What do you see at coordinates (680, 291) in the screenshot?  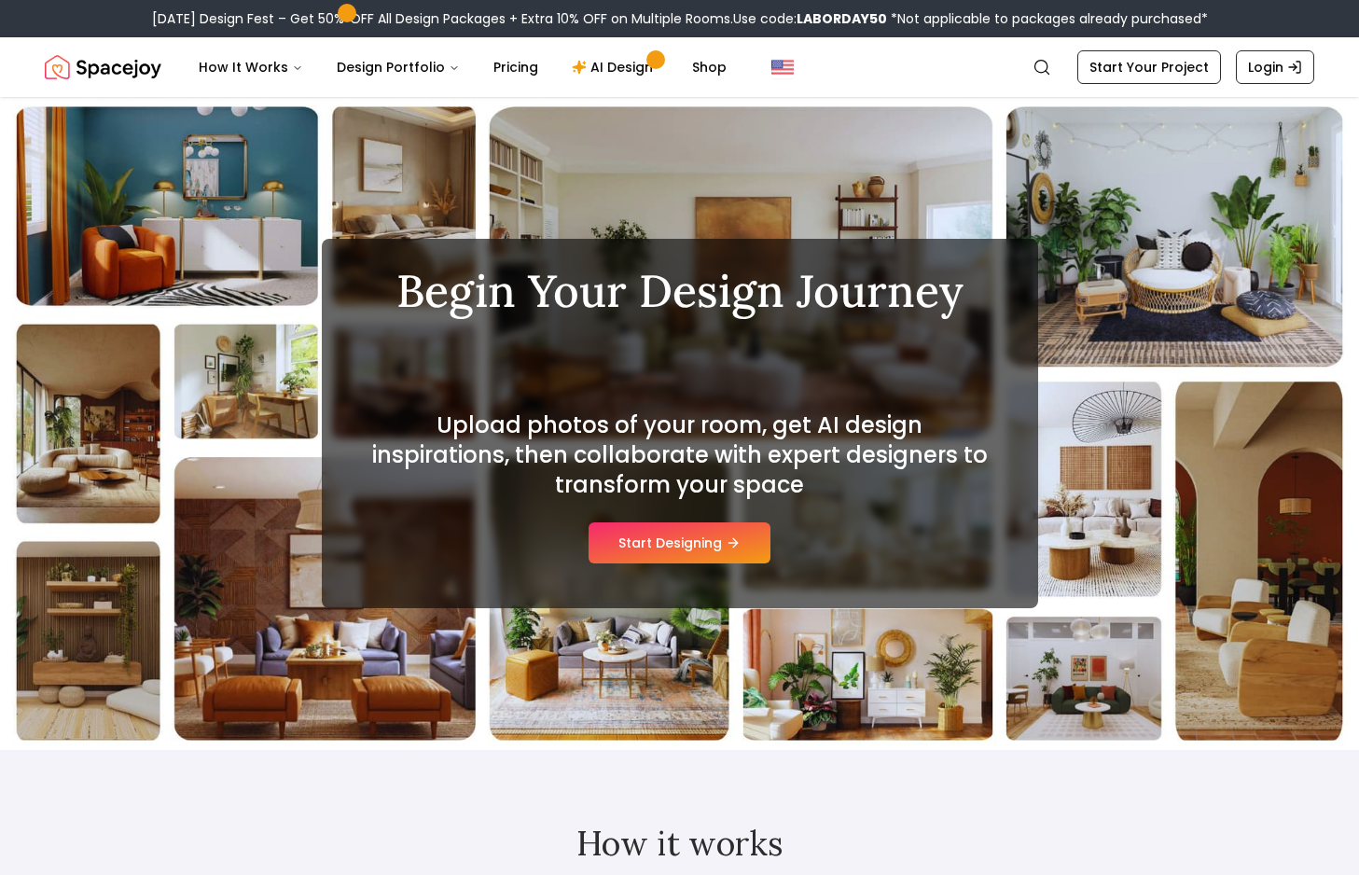 I see `h1: Begin Your Design Journey` at bounding box center [680, 291].